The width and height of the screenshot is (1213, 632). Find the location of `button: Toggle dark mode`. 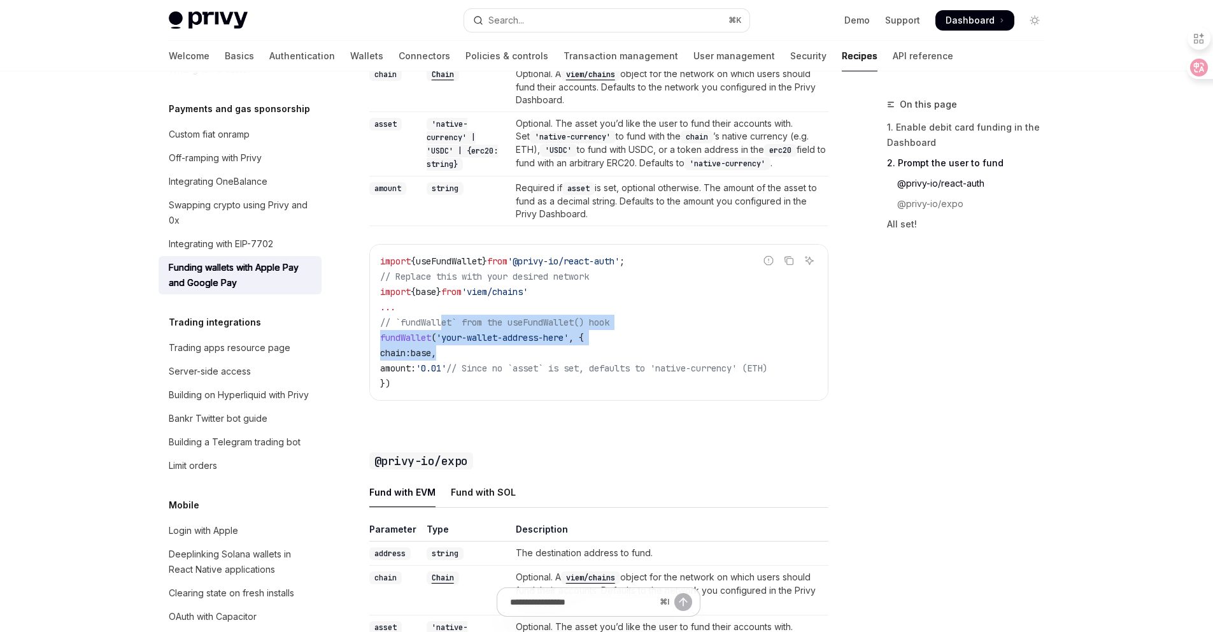

button: Toggle dark mode is located at coordinates (1035, 20).